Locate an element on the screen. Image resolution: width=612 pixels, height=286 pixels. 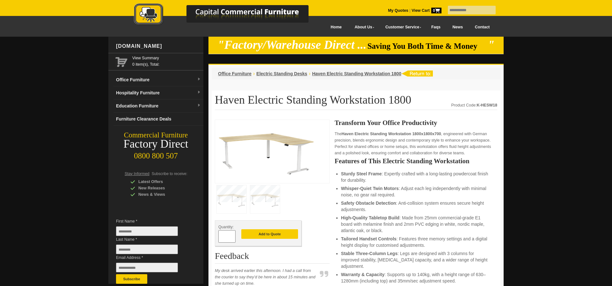
div: Commercial Furniture is located at coordinates (156, 135).